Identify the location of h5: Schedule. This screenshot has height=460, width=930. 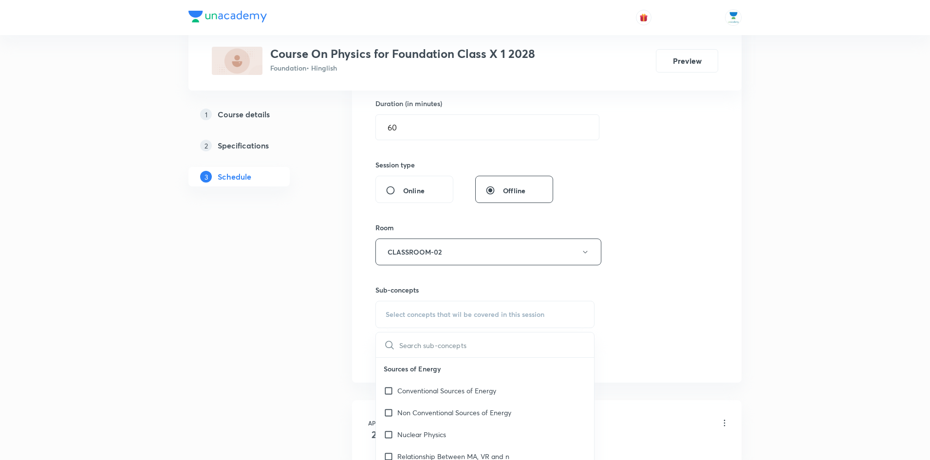
(234, 177).